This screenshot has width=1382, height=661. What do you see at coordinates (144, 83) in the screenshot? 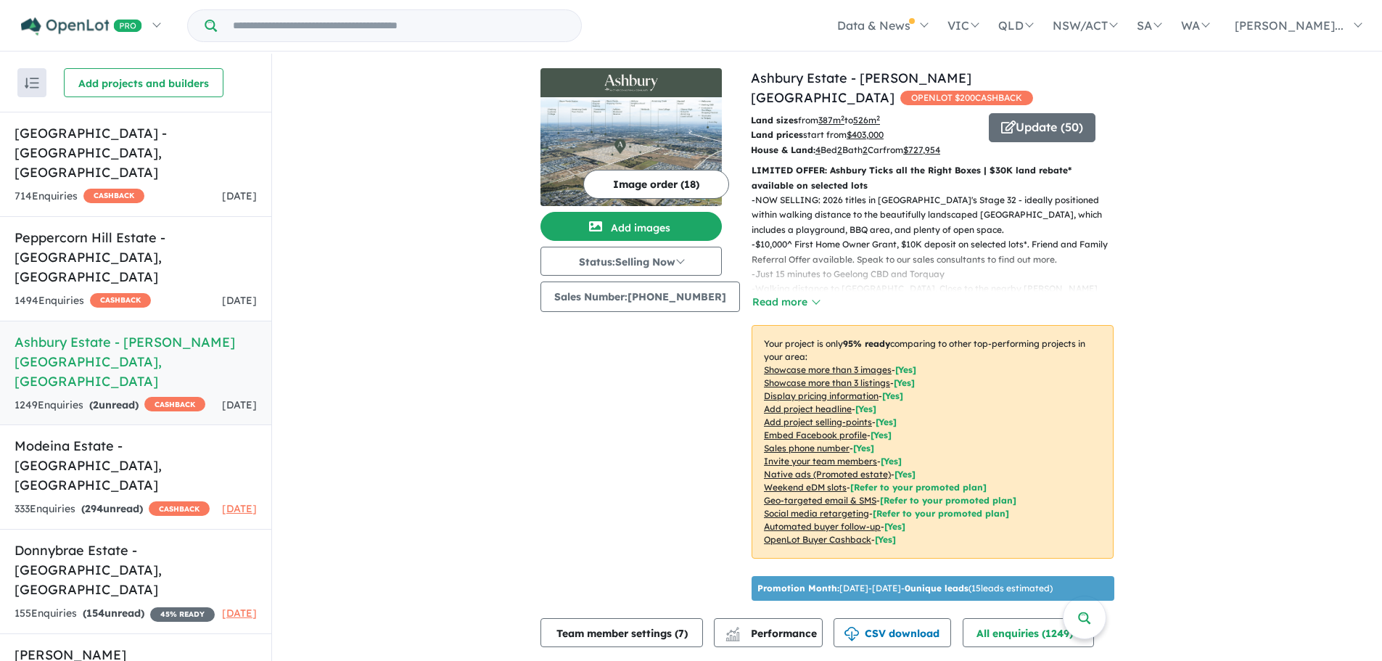
I see `button: Add projects and builders` at bounding box center [144, 83].